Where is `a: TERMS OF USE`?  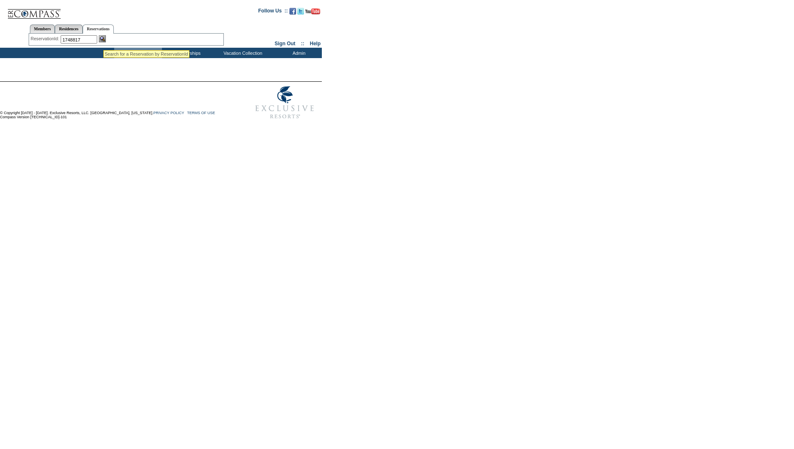 a: TERMS OF USE is located at coordinates (201, 113).